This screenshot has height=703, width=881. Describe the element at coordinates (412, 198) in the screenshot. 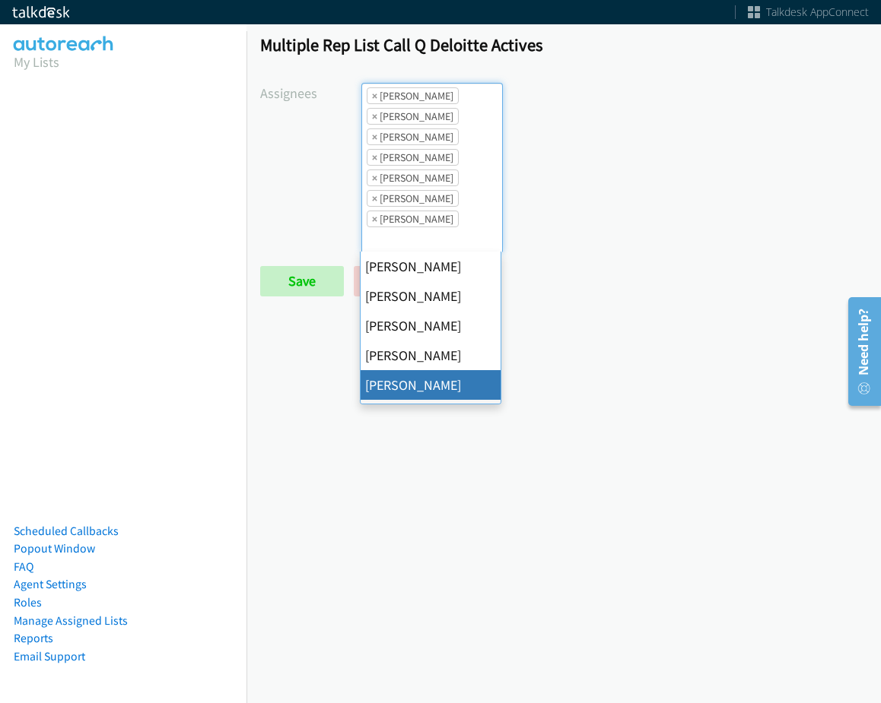

I see `li: Tatiana Medina` at that location.